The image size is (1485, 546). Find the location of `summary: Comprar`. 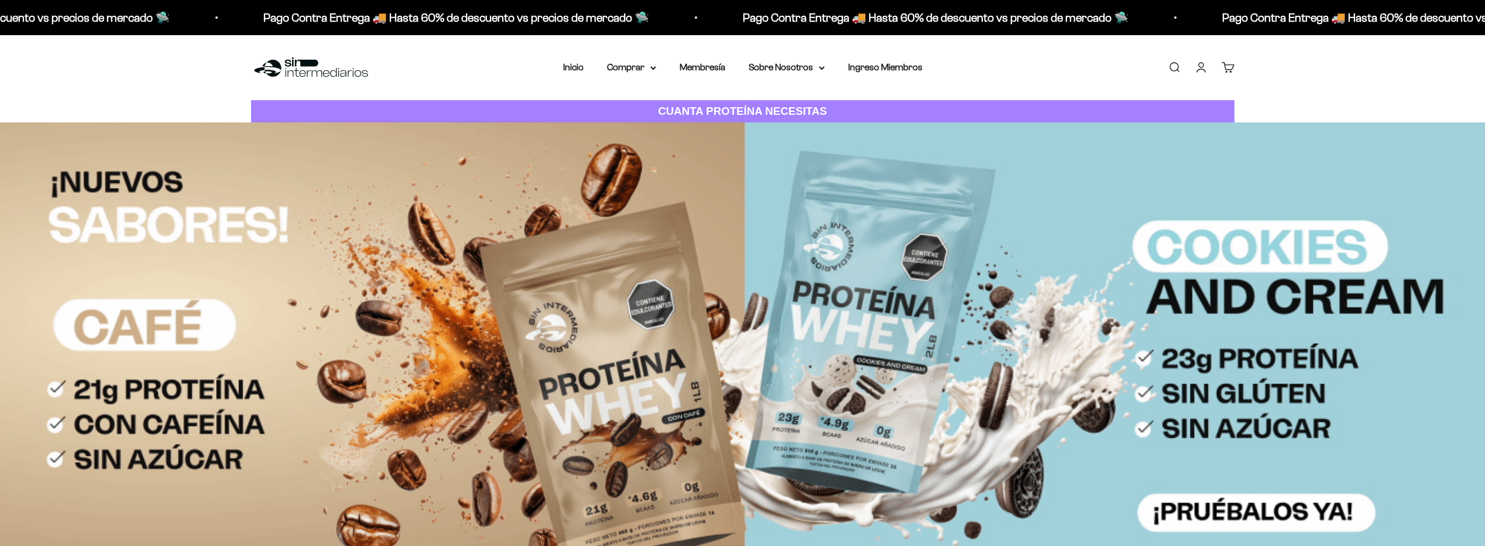

summary: Comprar is located at coordinates (632, 67).